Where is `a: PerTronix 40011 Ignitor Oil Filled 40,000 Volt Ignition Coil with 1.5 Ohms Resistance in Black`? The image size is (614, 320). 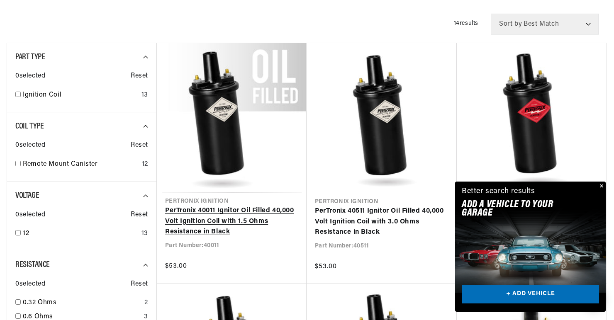
a: PerTronix 40011 Ignitor Oil Filled 40,000 Volt Ignition Coil with 1.5 Ohms Resistance in Black is located at coordinates (232, 222).